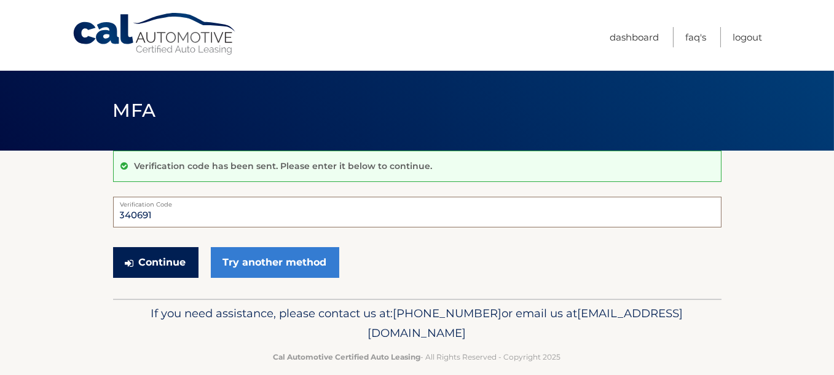 This screenshot has height=375, width=834. What do you see at coordinates (747, 37) in the screenshot?
I see `a: Logout` at bounding box center [747, 37].